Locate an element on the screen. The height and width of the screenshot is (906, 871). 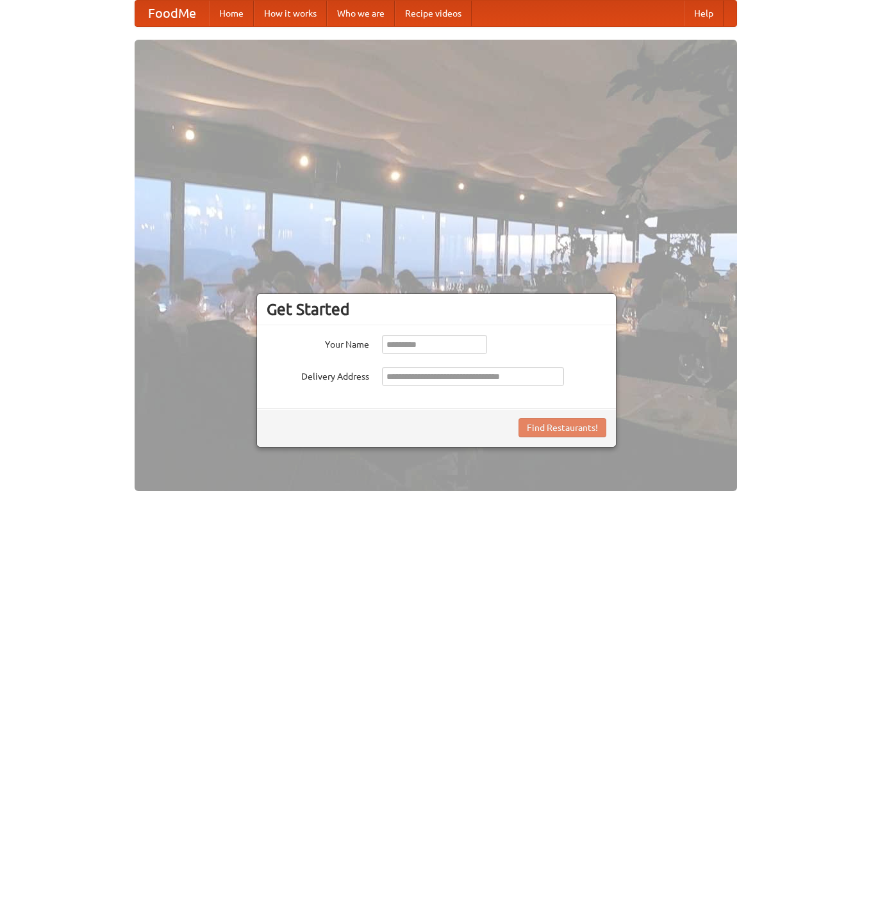
button: Find Restaurants! is located at coordinates (562, 428).